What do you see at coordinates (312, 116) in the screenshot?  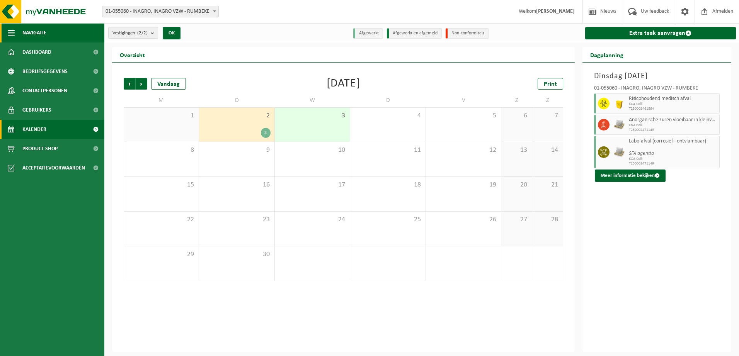 I see `span: 3` at bounding box center [312, 116].